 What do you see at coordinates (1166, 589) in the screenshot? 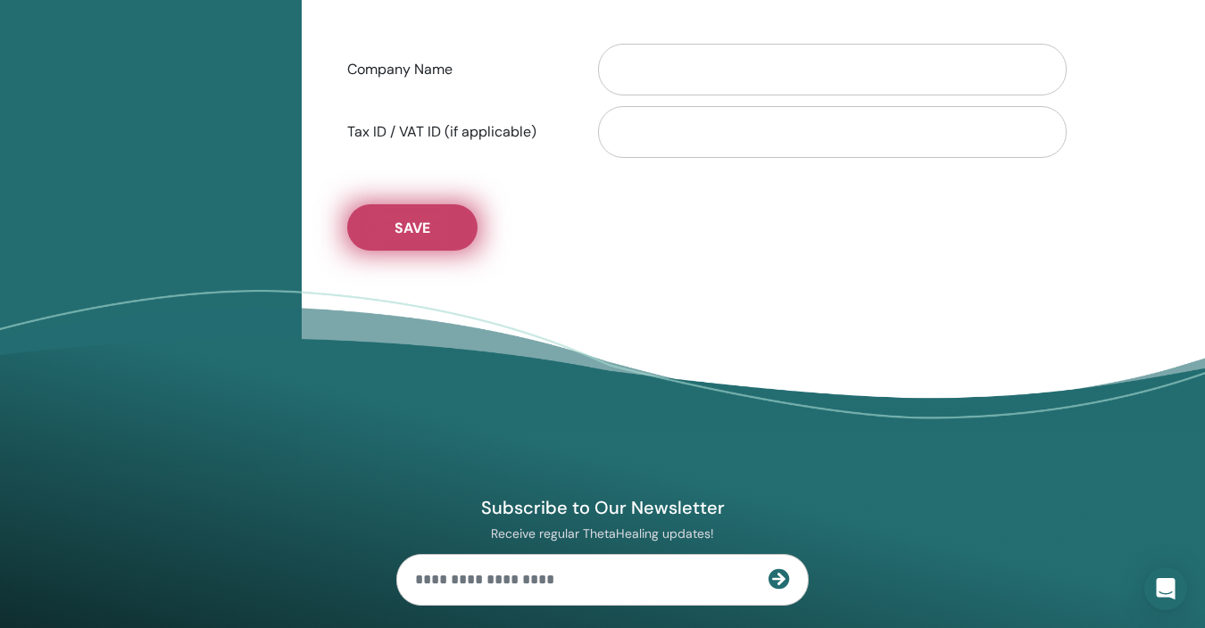
I see `div: Open Intercom Messenger` at bounding box center [1166, 589].